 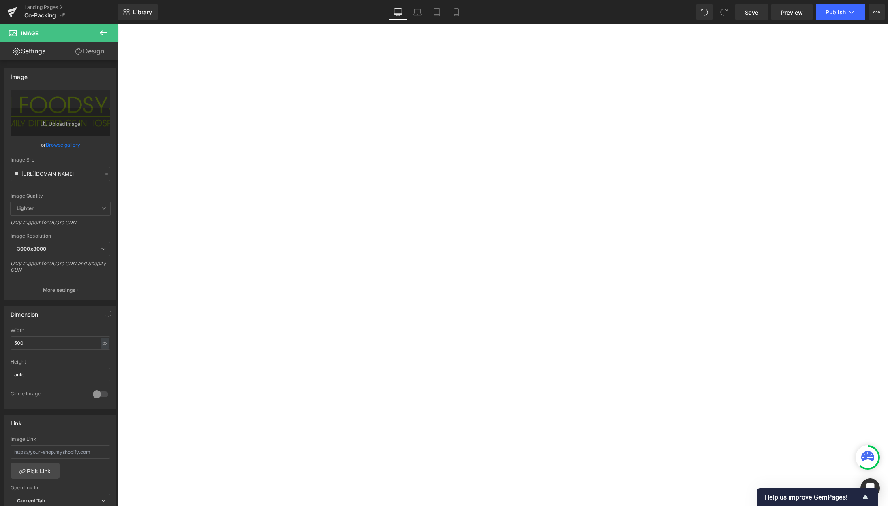 What do you see at coordinates (105, 343) in the screenshot?
I see `div: px` at bounding box center [105, 343].